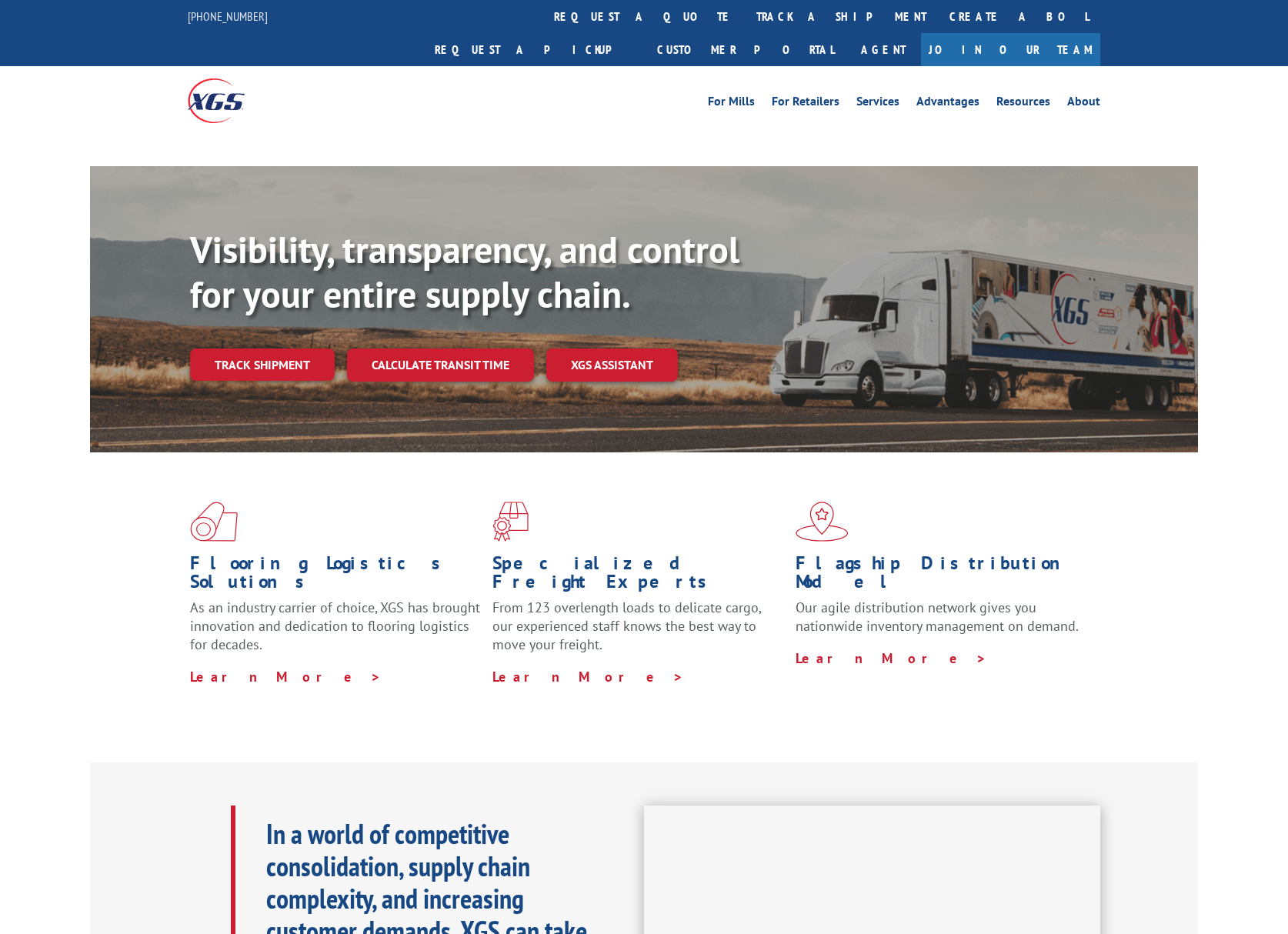  Describe the element at coordinates (465, 272) in the screenshot. I see `b: Visibility, transparency, and control for your entire supply chain.` at that location.